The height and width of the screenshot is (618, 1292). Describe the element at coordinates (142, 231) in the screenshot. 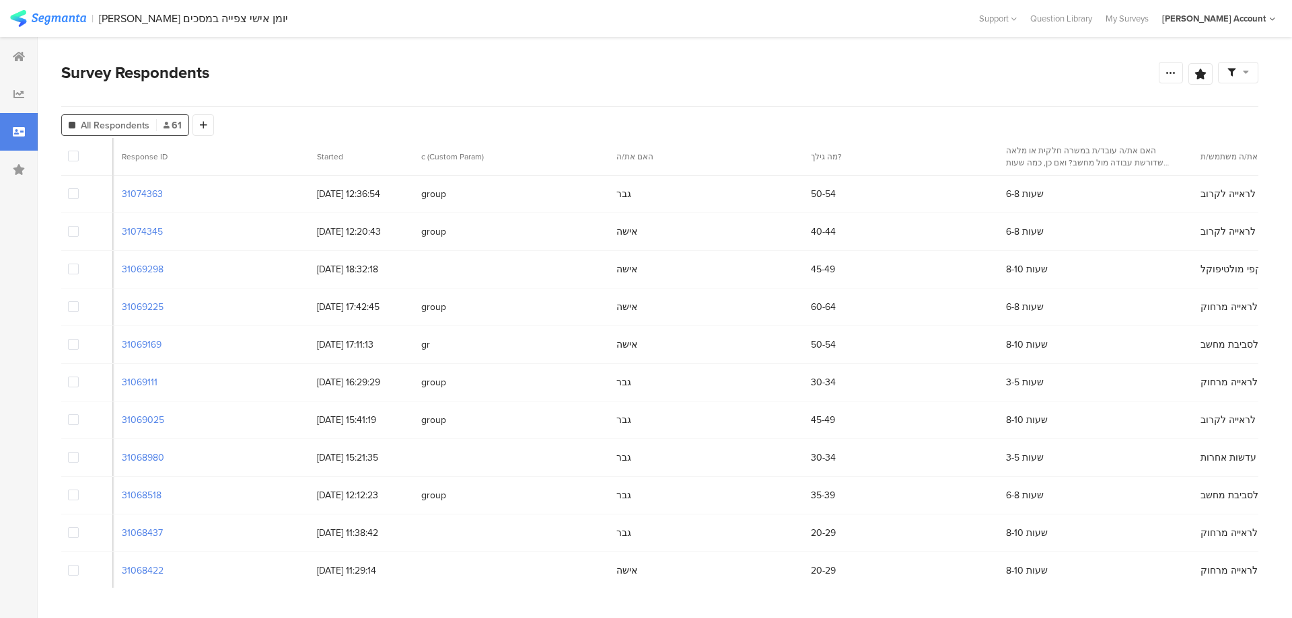

I see `section: 31074345` at that location.